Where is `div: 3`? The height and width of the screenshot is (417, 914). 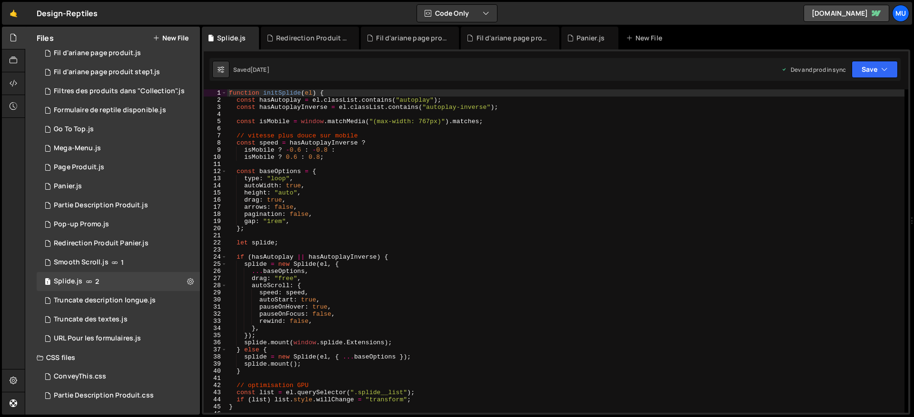
div: 3 is located at coordinates (215, 107).